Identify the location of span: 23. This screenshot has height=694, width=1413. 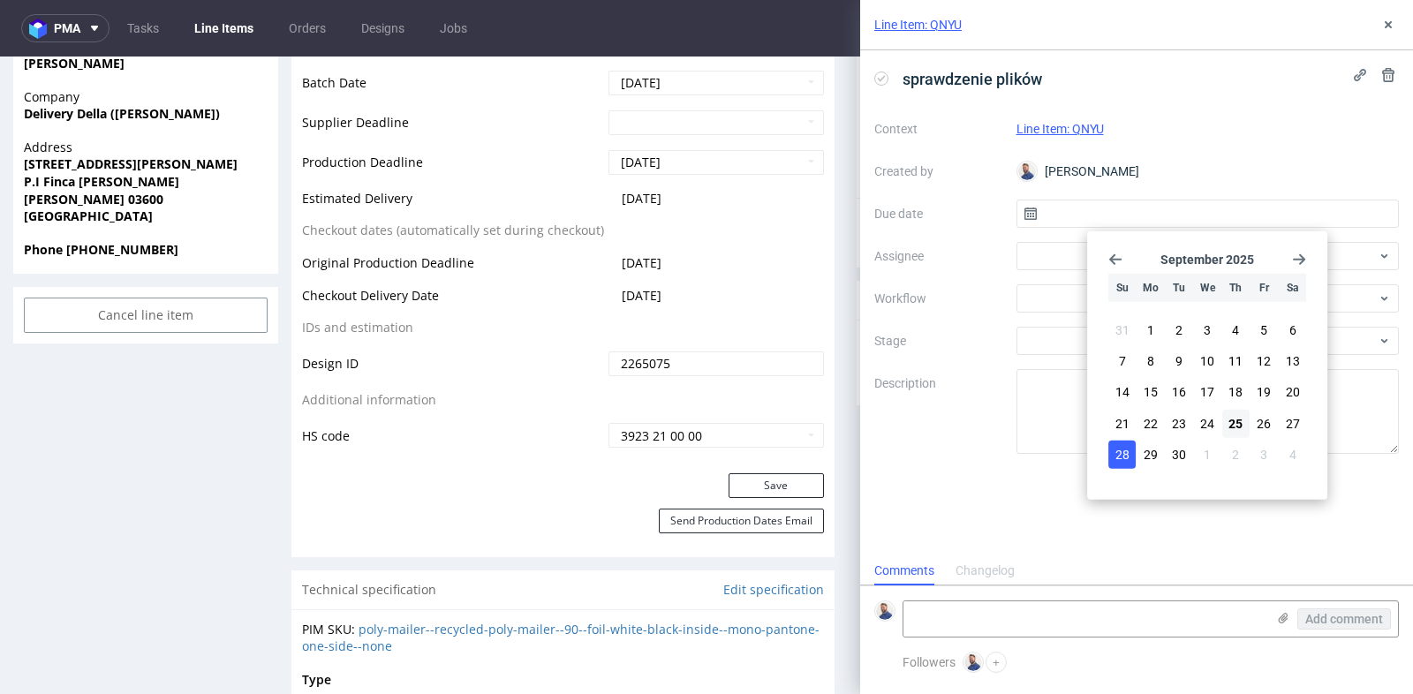
(1179, 423).